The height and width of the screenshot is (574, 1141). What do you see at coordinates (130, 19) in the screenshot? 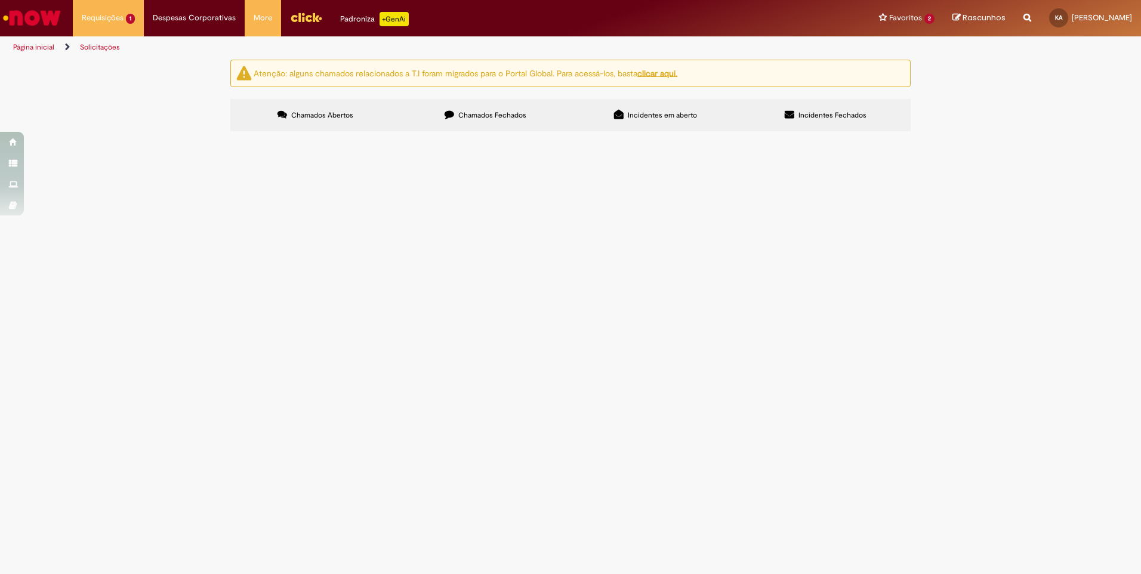
I see `span: 1` at bounding box center [130, 19].